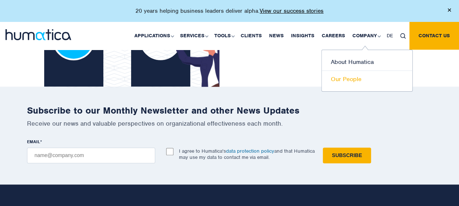 The image size is (459, 206). I want to click on a: Tools, so click(224, 36).